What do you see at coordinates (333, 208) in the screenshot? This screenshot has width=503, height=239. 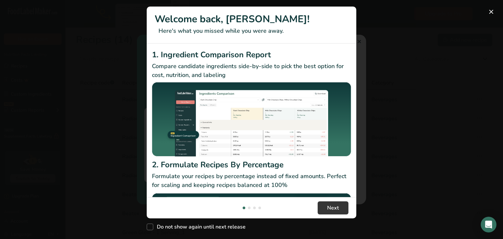 I see `button: Next` at bounding box center [333, 208].